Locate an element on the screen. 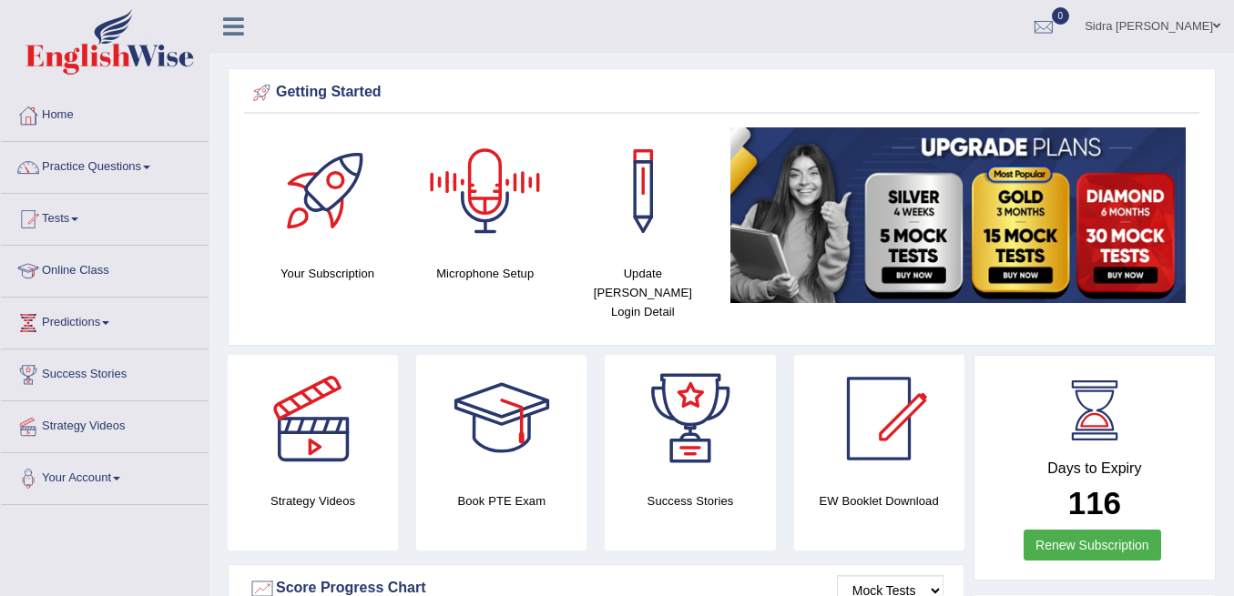 The height and width of the screenshot is (596, 1234). a: Predictions is located at coordinates (105, 321).